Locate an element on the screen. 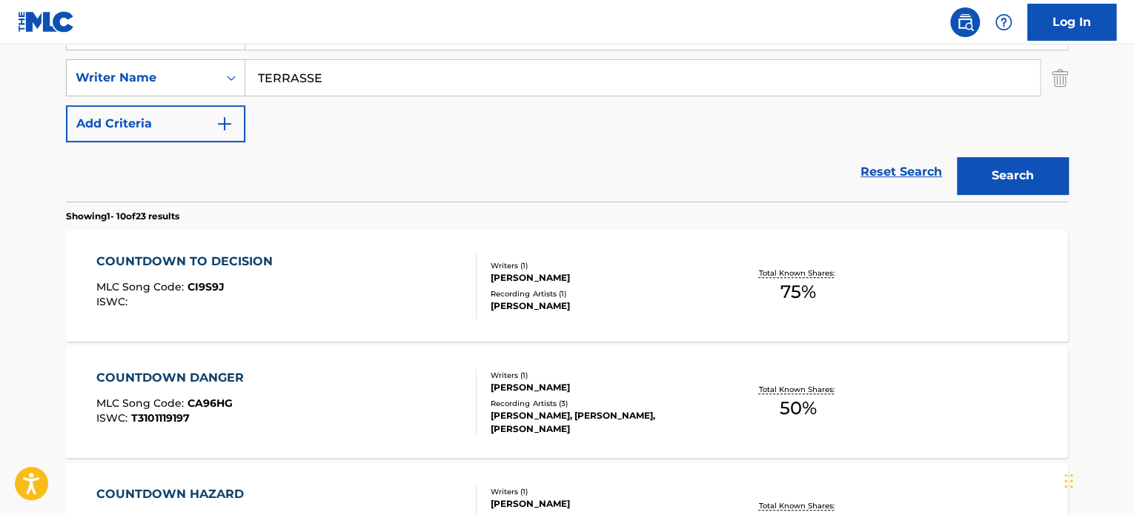  img: help is located at coordinates (1003, 22).